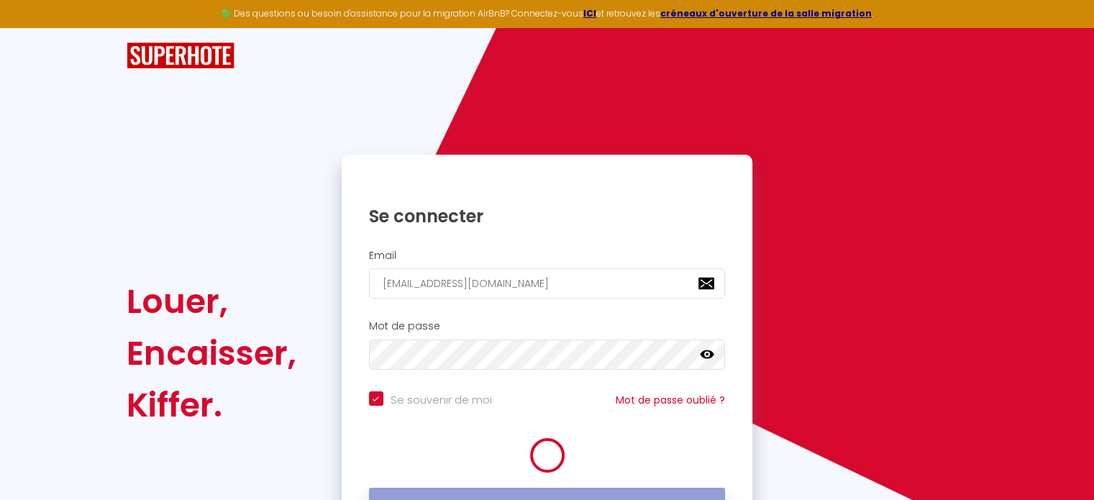 The width and height of the screenshot is (1094, 500). Describe the element at coordinates (590, 13) in the screenshot. I see `strong: ICI` at that location.